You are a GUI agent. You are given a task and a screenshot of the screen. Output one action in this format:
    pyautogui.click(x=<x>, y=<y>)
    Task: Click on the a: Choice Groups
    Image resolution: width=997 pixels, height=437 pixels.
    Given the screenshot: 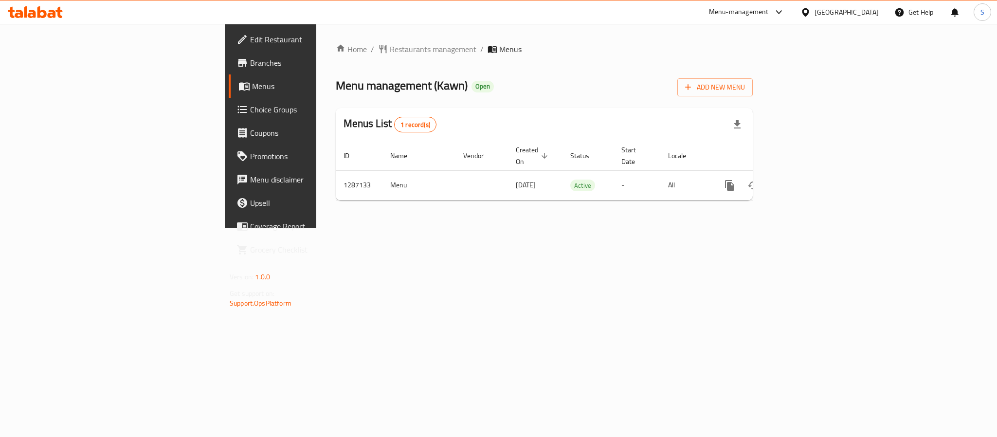 What is the action you would take?
    pyautogui.click(x=310, y=109)
    